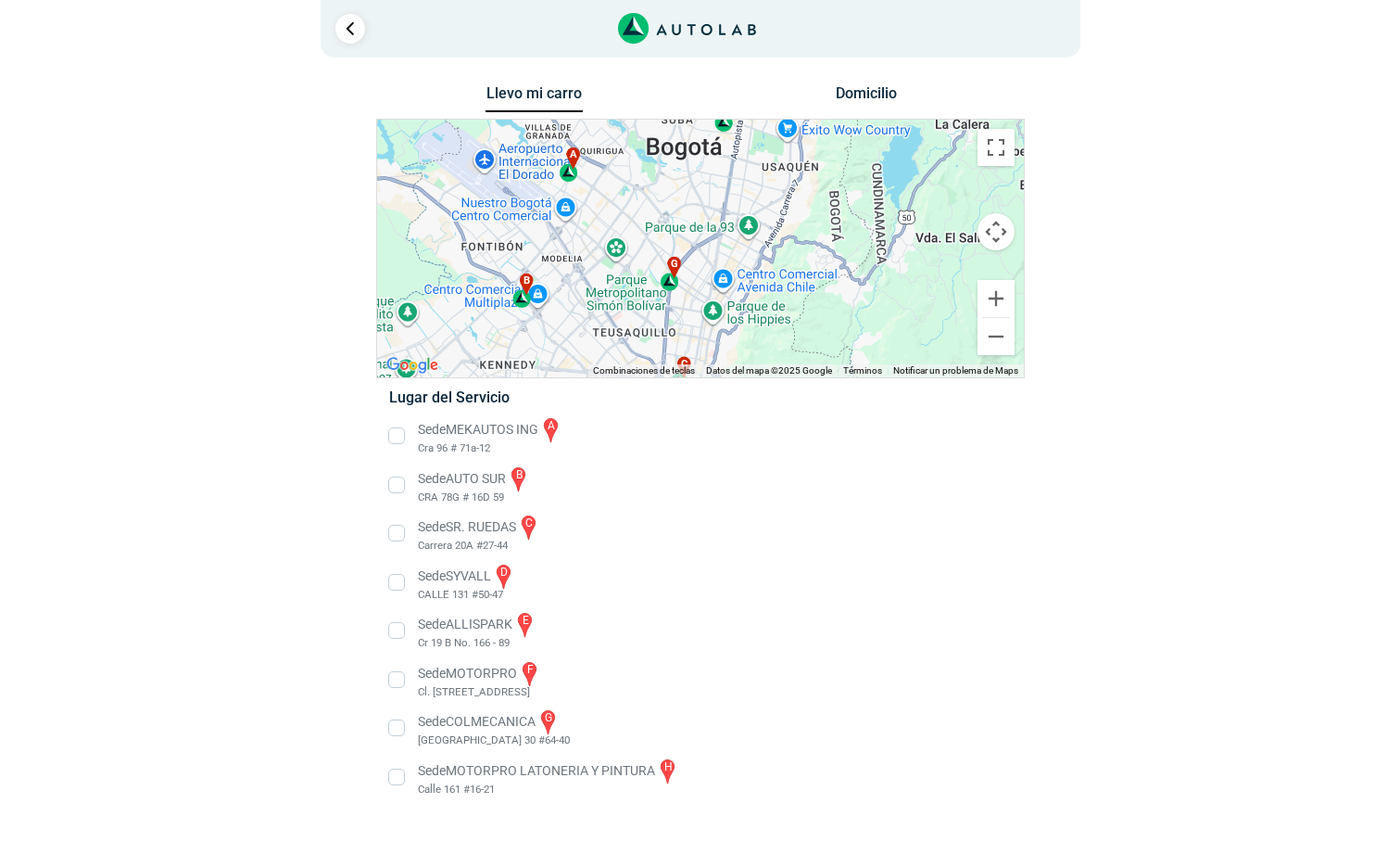 The image size is (1400, 867). What do you see at coordinates (412, 365) in the screenshot?
I see `img: Google` at bounding box center [412, 365].